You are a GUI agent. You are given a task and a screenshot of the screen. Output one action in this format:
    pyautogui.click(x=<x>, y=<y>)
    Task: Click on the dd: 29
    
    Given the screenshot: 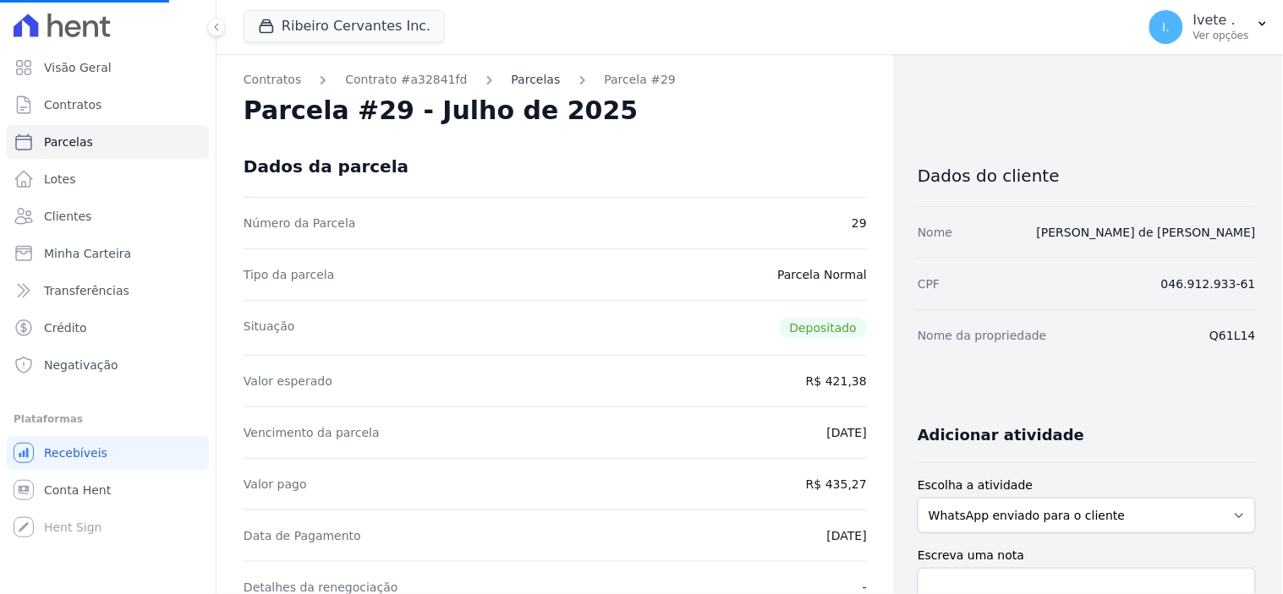 What is the action you would take?
    pyautogui.click(x=859, y=223)
    